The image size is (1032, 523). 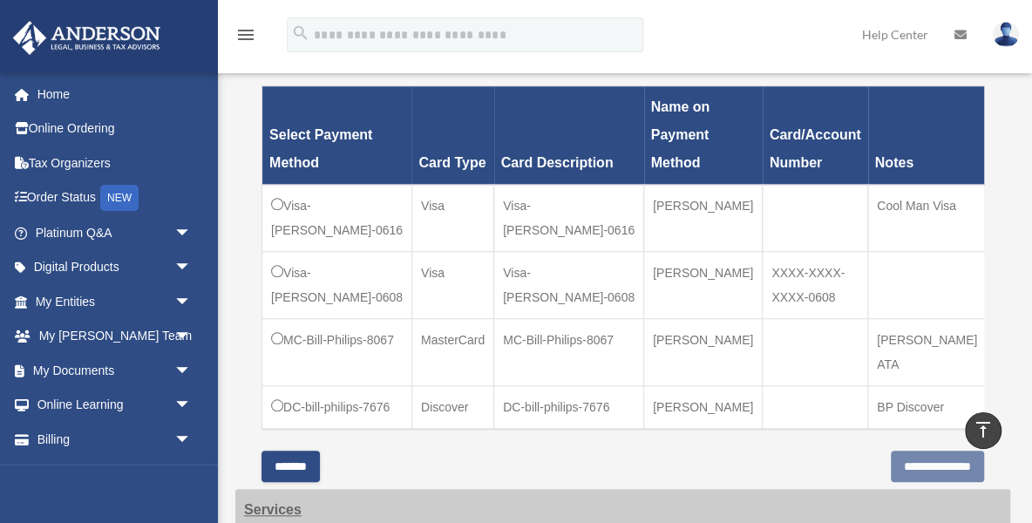 I want to click on td: Discover, so click(x=452, y=408).